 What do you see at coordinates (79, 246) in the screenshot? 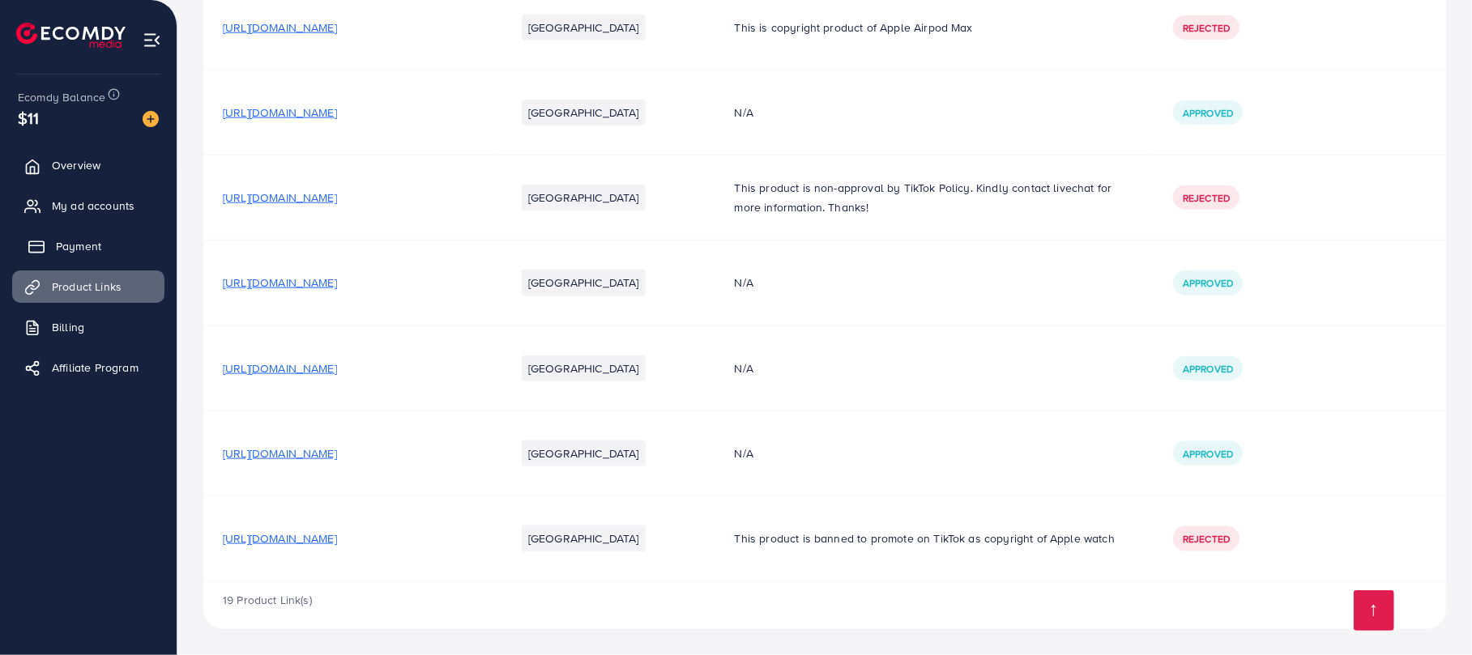
I see `span: Payment` at bounding box center [79, 246].